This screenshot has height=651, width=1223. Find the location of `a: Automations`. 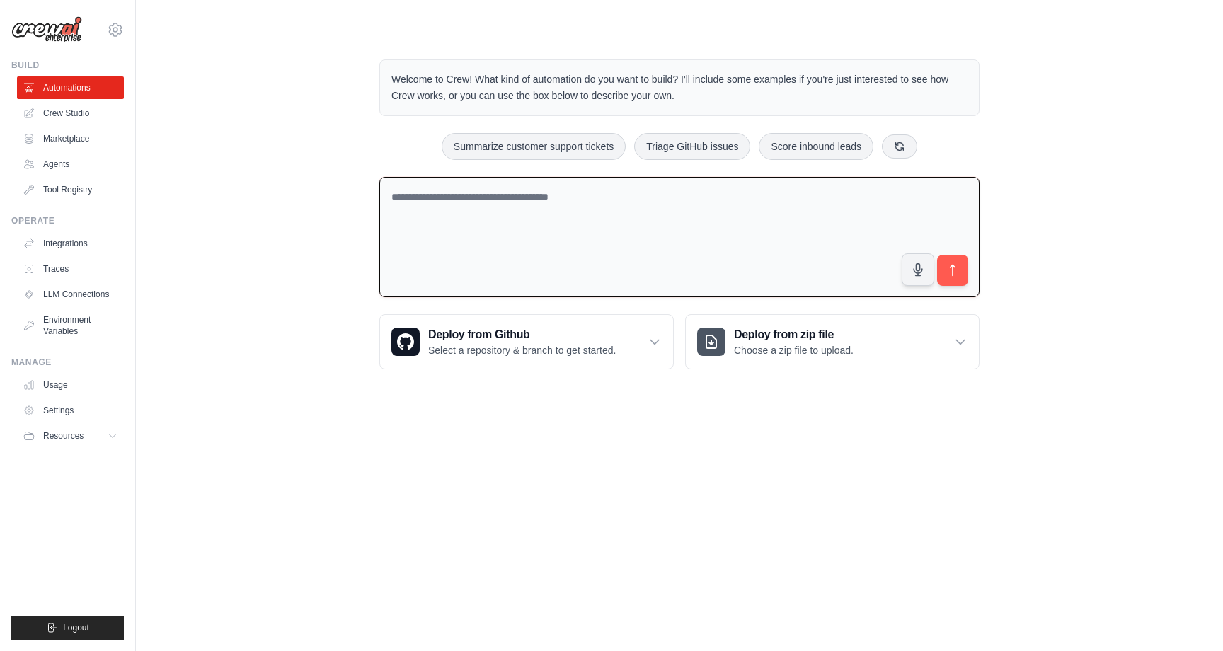

a: Automations is located at coordinates (70, 88).